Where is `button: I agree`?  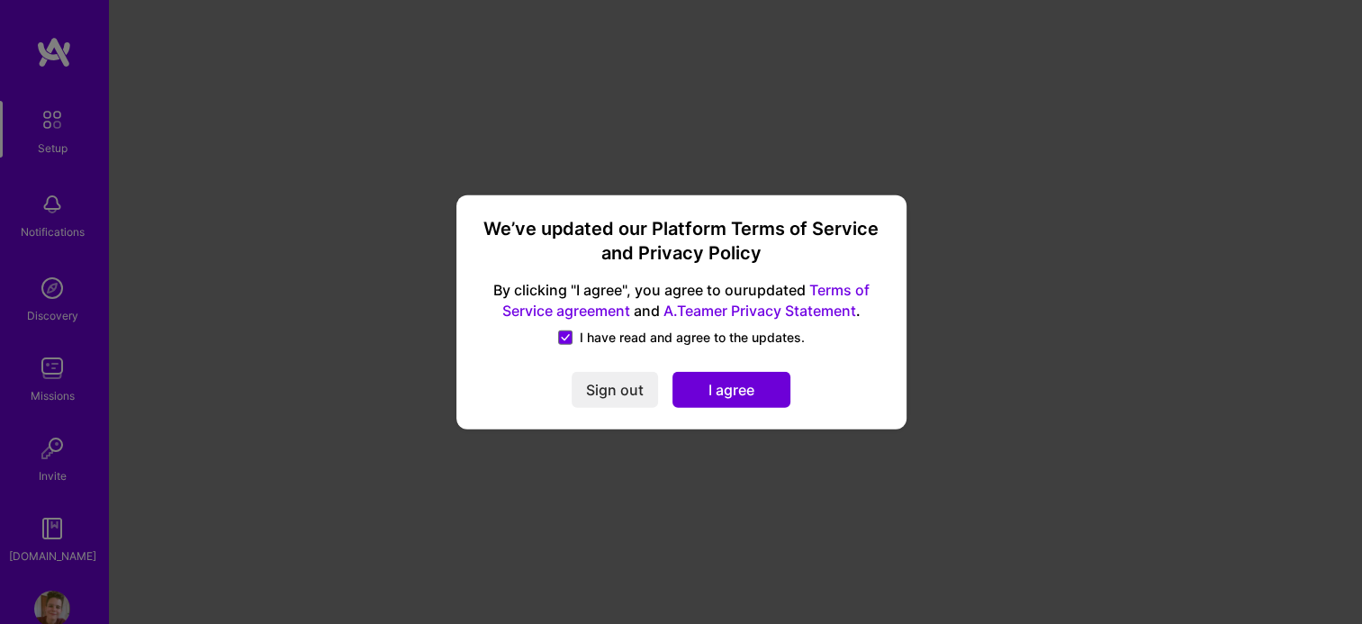 button: I agree is located at coordinates (731, 390).